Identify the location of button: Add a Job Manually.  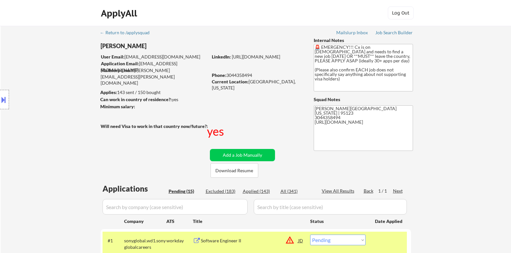
(243, 155).